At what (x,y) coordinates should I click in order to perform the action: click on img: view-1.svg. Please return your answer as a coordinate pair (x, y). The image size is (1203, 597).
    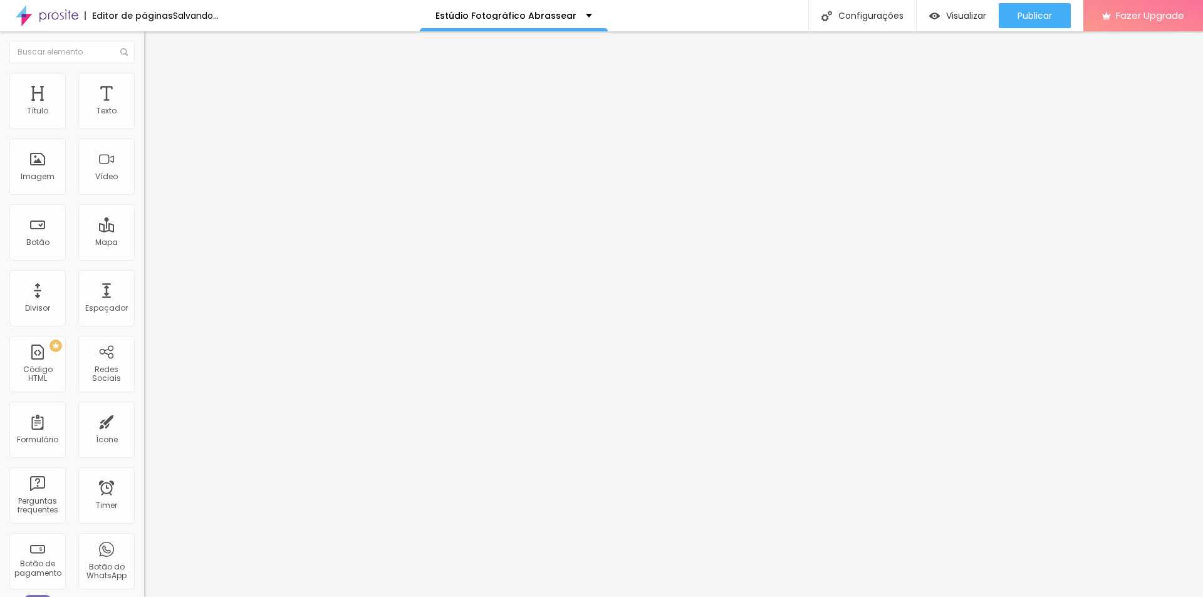
    Looking at the image, I should click on (934, 16).